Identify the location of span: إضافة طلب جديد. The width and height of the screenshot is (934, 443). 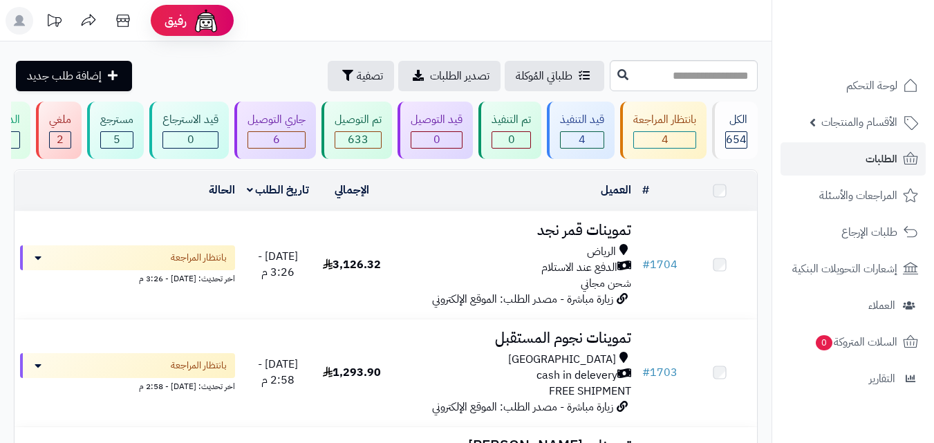
(64, 76).